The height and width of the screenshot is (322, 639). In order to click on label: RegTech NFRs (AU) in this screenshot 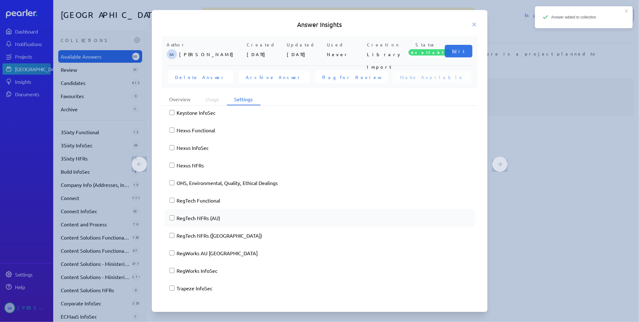, I will do `click(324, 218)`.